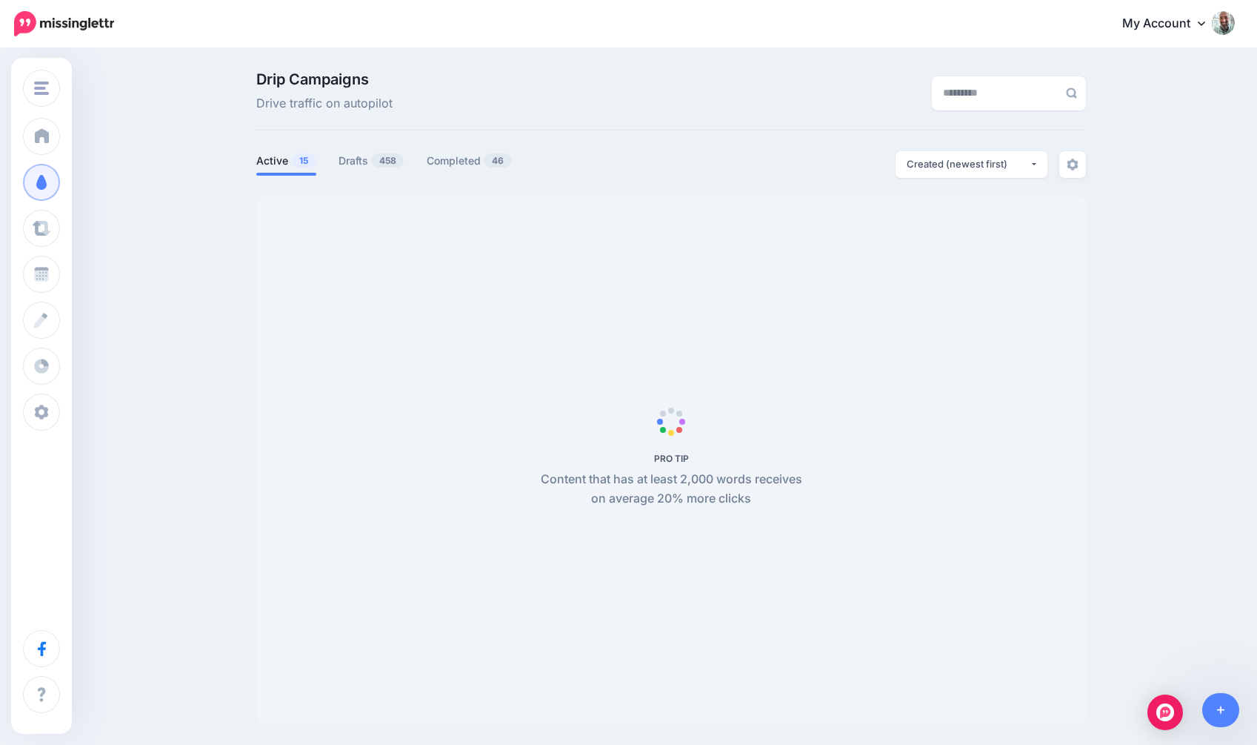 The image size is (1257, 745). I want to click on p: Content that has at least 2,000 words receives on average 20% more clicks, so click(671, 489).